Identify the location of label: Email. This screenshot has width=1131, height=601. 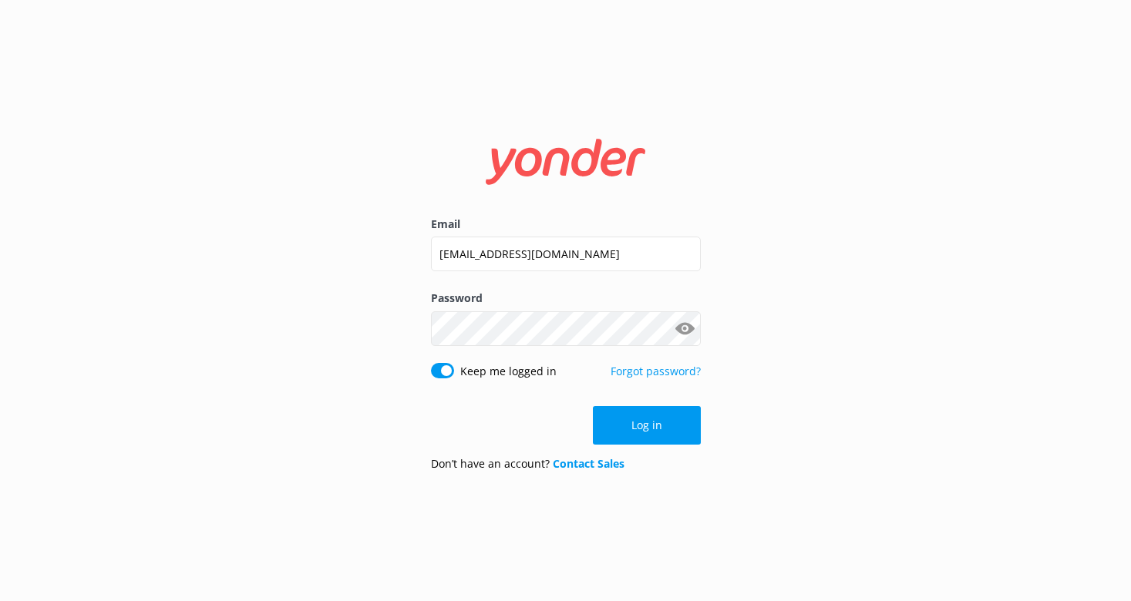
(566, 224).